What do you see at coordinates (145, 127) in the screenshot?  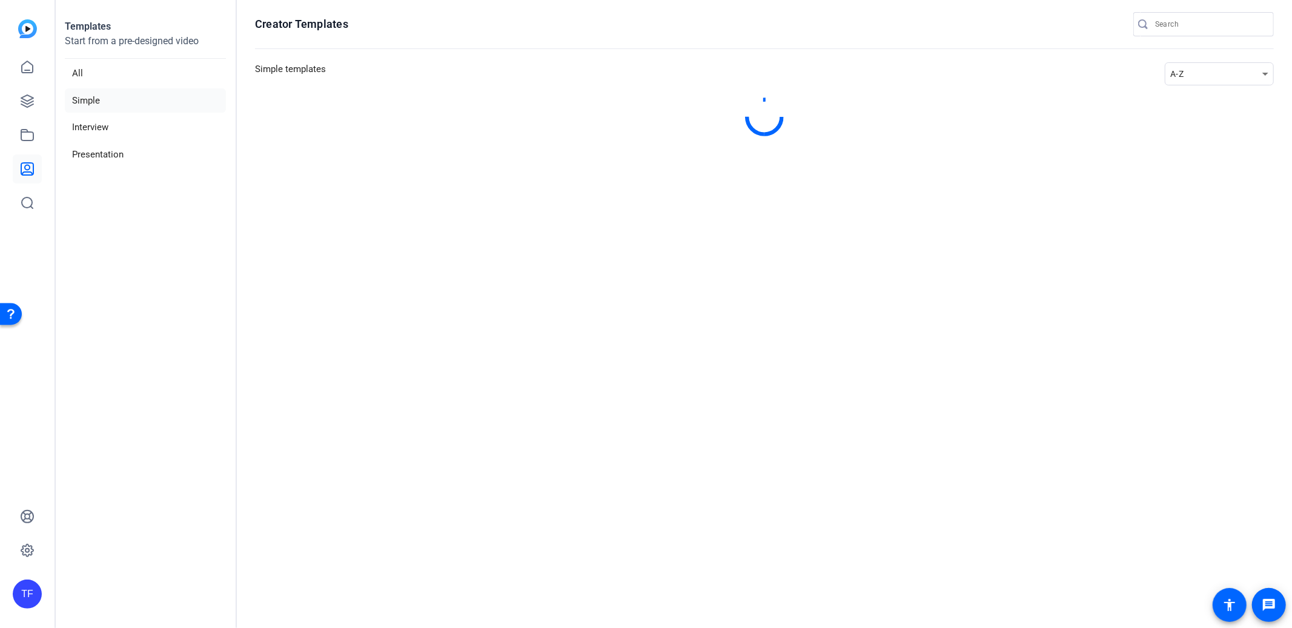 I see `li: Interview` at bounding box center [145, 127].